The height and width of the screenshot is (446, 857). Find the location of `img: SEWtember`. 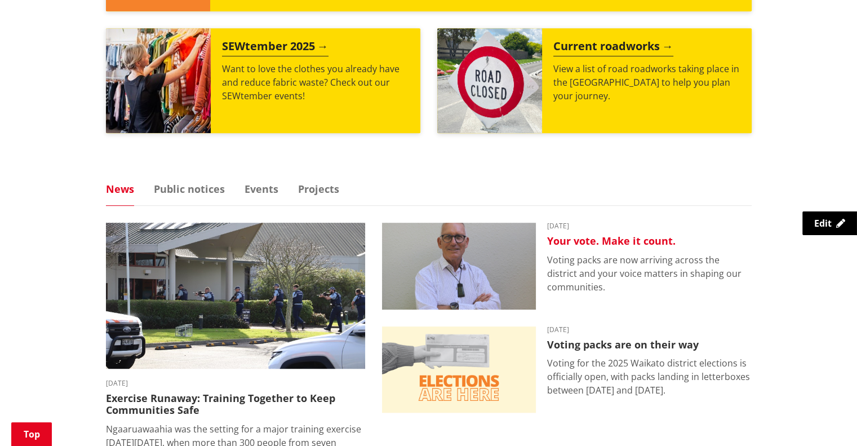

img: SEWtember is located at coordinates (158, 81).